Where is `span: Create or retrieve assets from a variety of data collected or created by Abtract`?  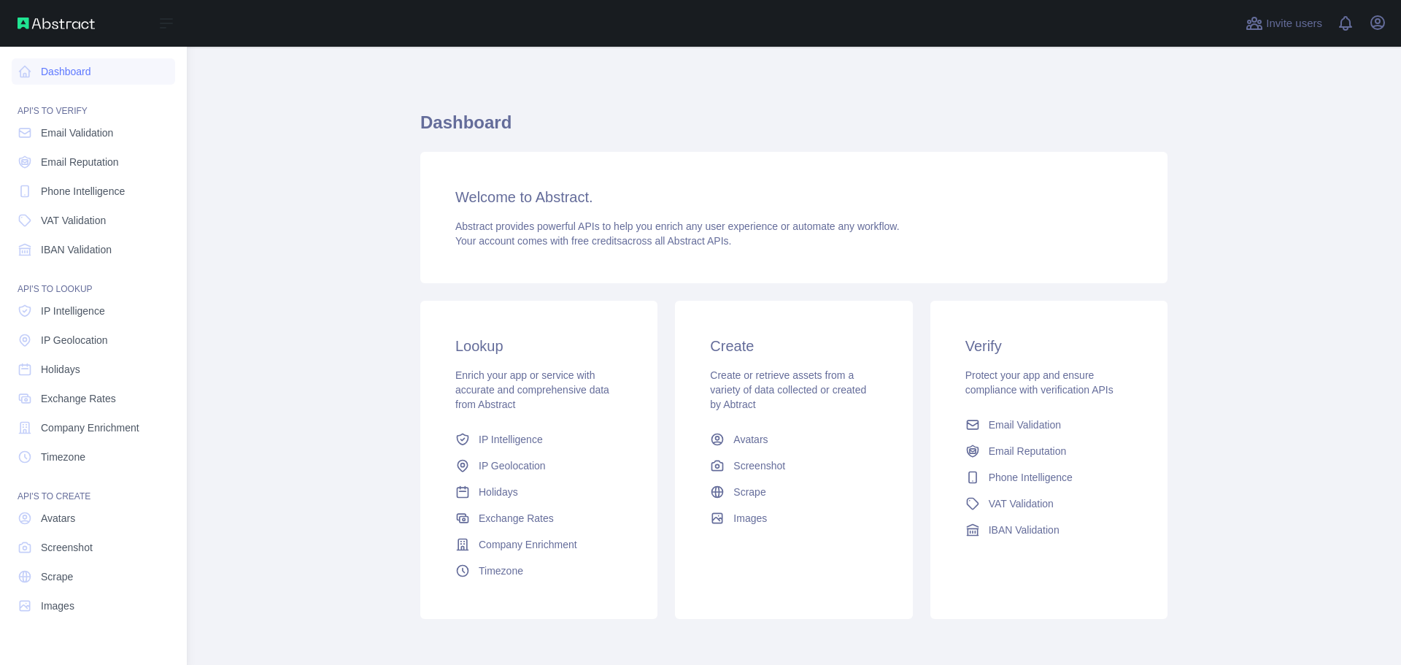
span: Create or retrieve assets from a variety of data collected or created by Abtract is located at coordinates (788, 390).